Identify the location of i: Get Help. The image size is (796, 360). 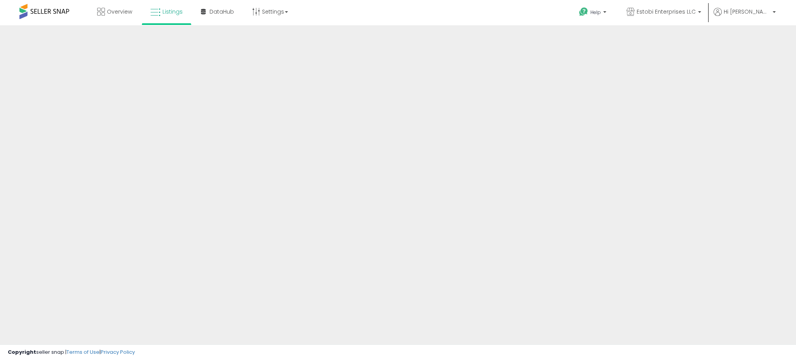
(583, 12).